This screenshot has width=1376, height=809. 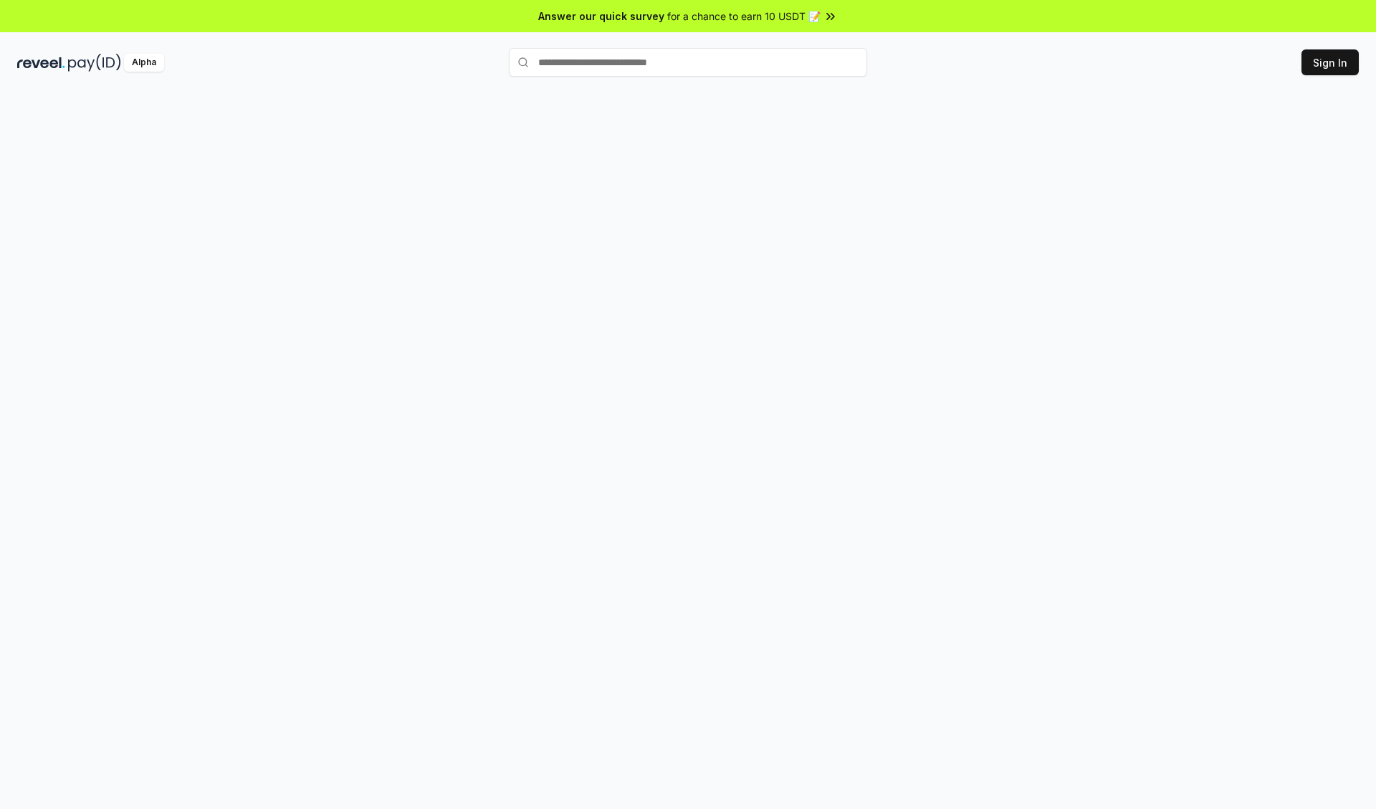 I want to click on img: pay_id, so click(x=95, y=62).